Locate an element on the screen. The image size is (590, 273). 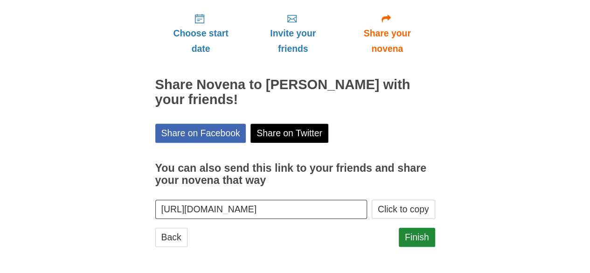
a: Share on Twitter is located at coordinates (289, 133).